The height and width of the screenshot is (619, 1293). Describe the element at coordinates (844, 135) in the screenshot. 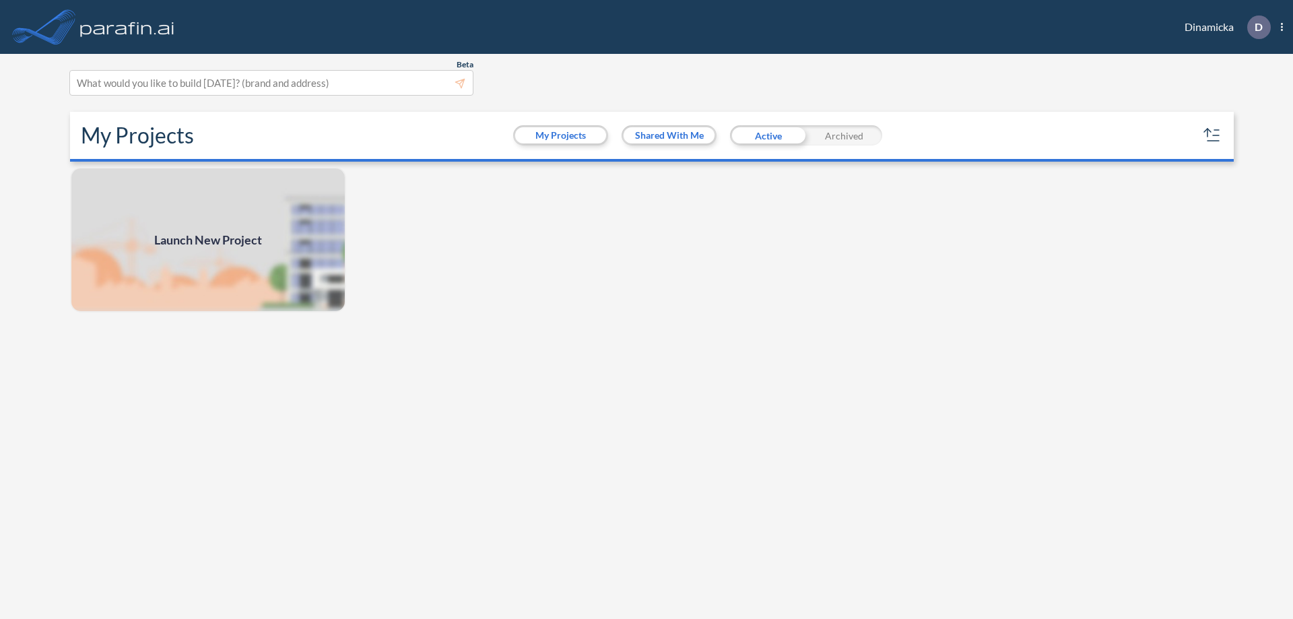

I see `div: Archived` at that location.